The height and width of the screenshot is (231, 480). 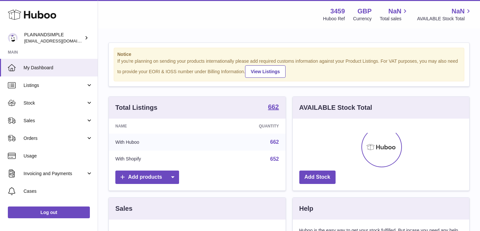 What do you see at coordinates (55, 85) in the screenshot?
I see `span: Listings` at bounding box center [55, 85].